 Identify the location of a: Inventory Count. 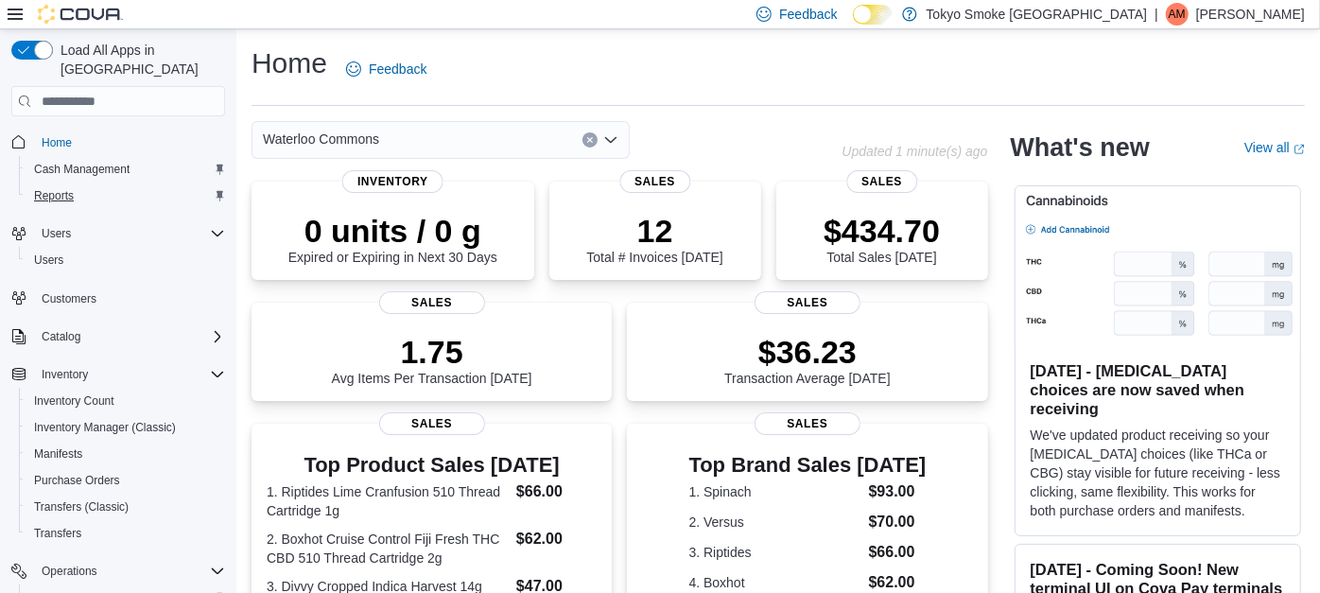
(74, 401).